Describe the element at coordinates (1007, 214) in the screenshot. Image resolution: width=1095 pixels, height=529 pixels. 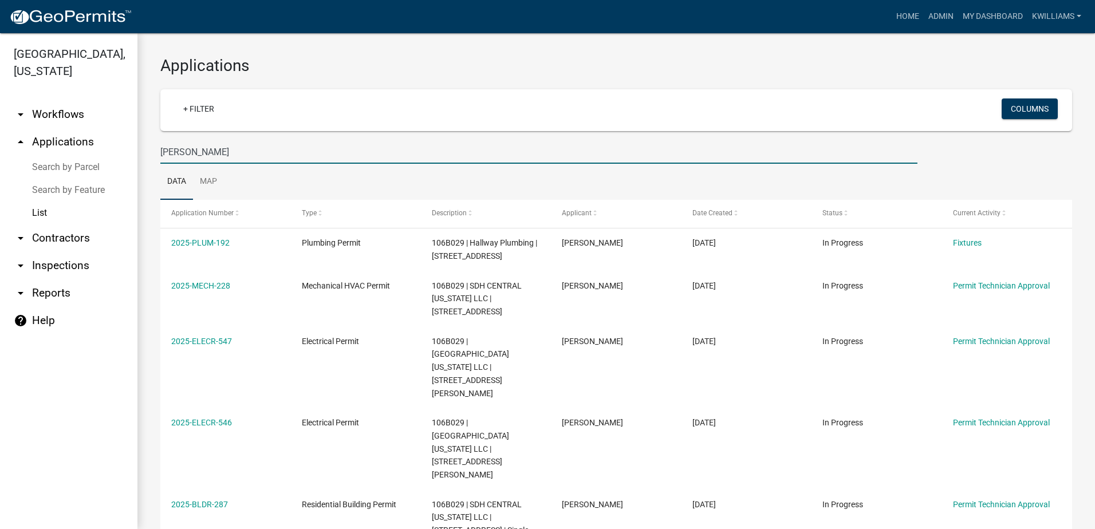
I see `datatable-header-cell: Current Activity` at that location.